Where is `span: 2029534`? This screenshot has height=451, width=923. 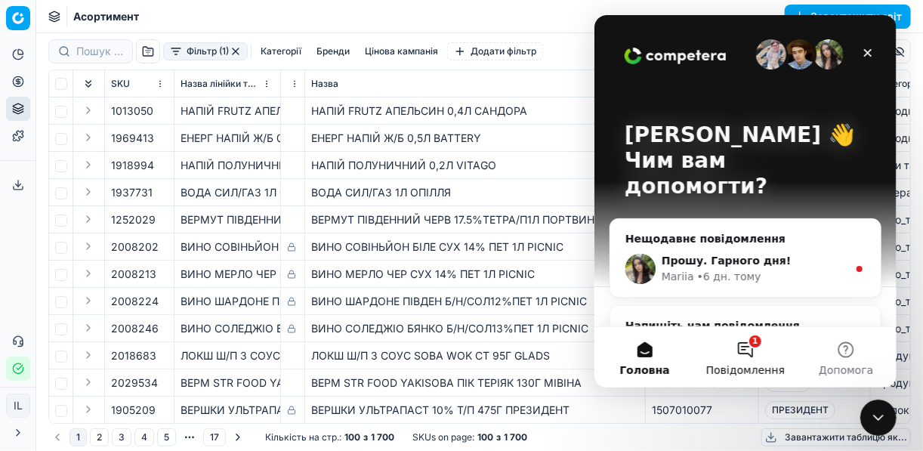
span: 2029534 is located at coordinates (134, 383).